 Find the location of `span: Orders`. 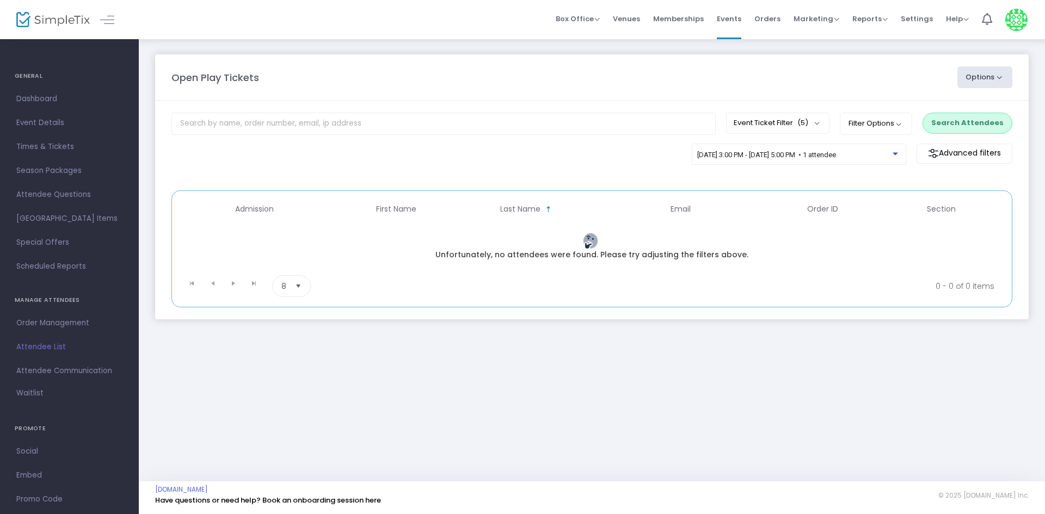

span: Orders is located at coordinates (768, 19).